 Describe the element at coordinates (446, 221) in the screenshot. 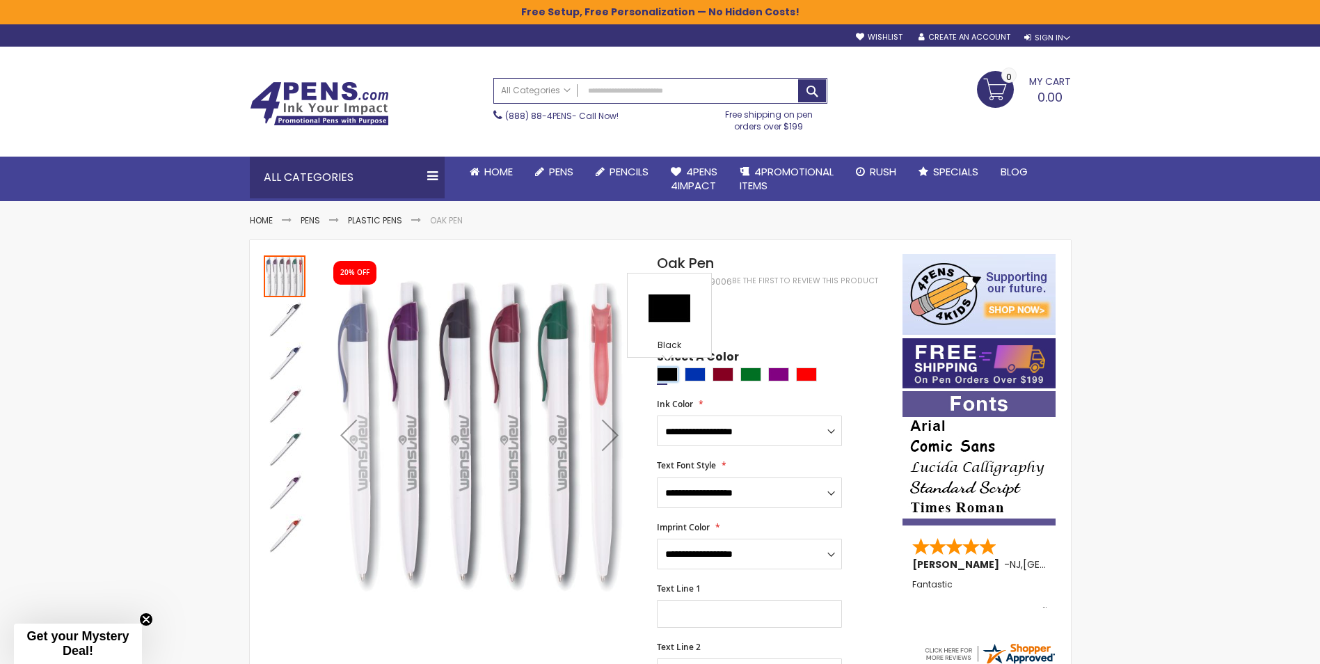

I see `li: Oak Pen` at that location.